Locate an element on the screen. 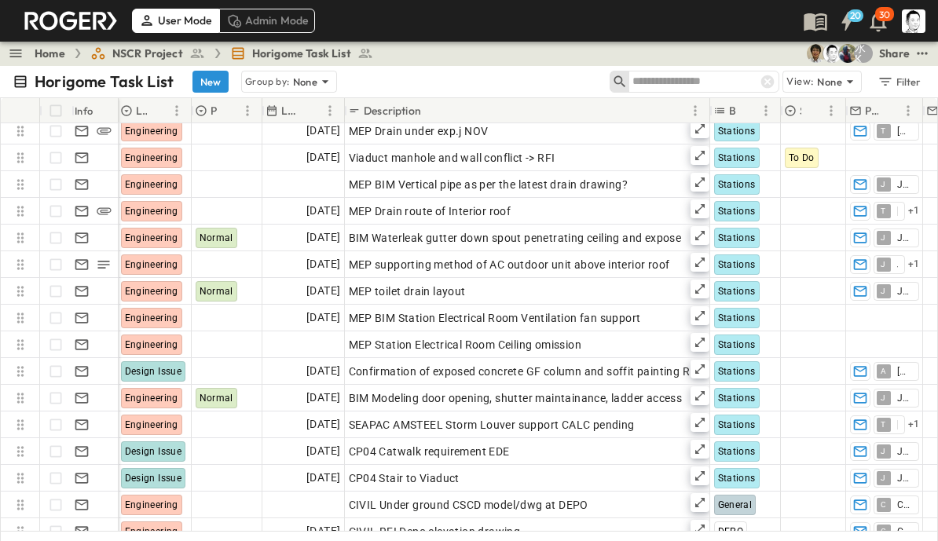  span: Jomar is located at coordinates (904, 452).